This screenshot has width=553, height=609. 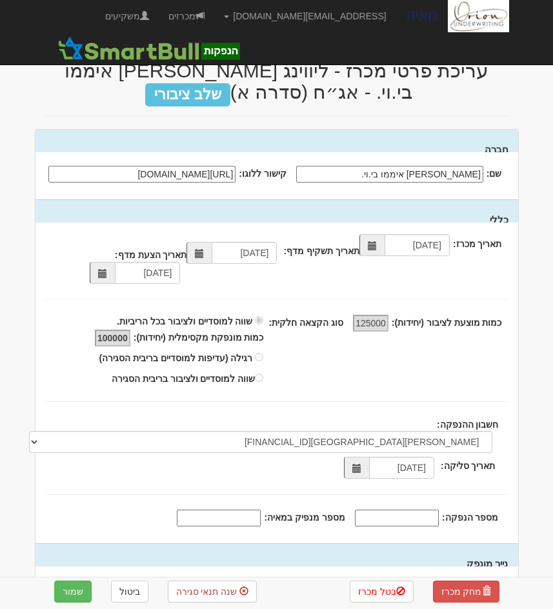 What do you see at coordinates (496, 149) in the screenshot?
I see `label: חברה` at bounding box center [496, 149].